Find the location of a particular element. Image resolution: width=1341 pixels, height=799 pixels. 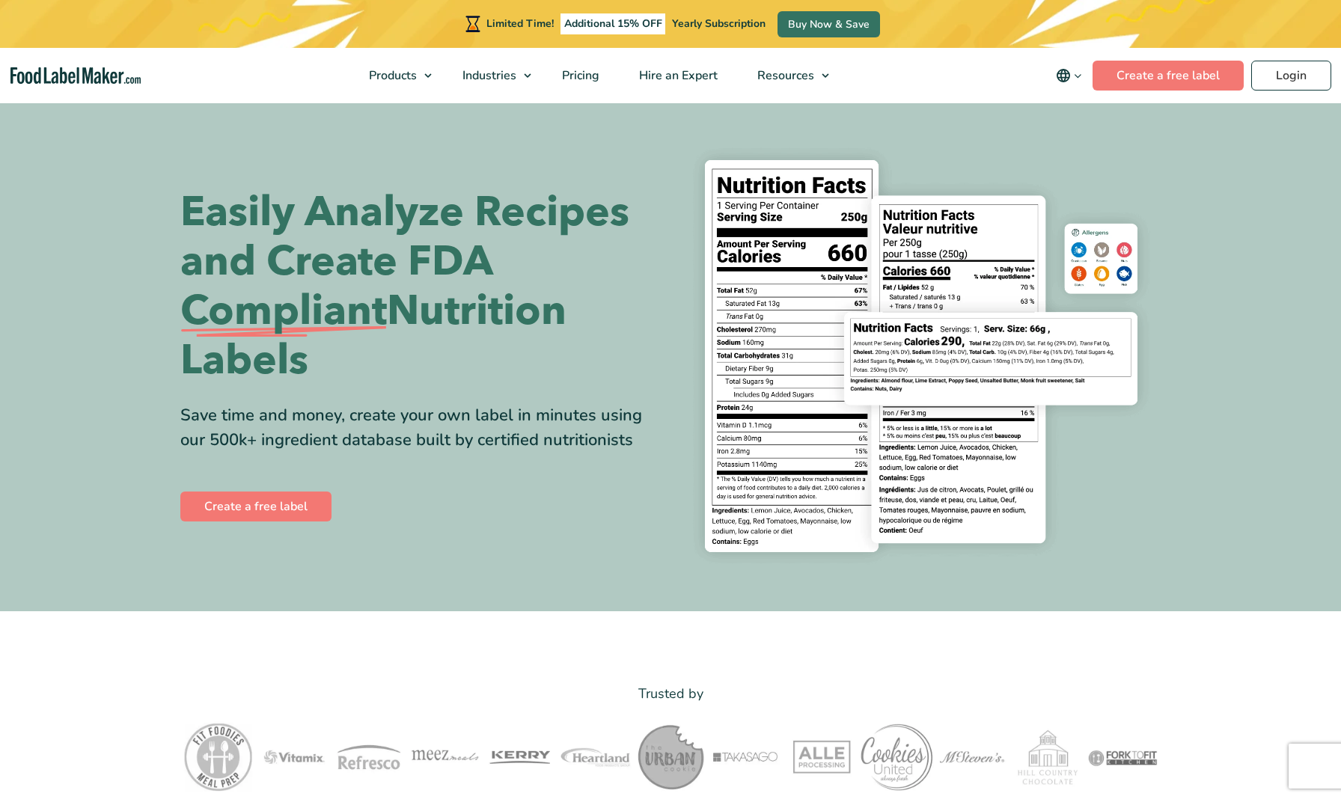

span: Additional 15% OFF is located at coordinates (613, 24).